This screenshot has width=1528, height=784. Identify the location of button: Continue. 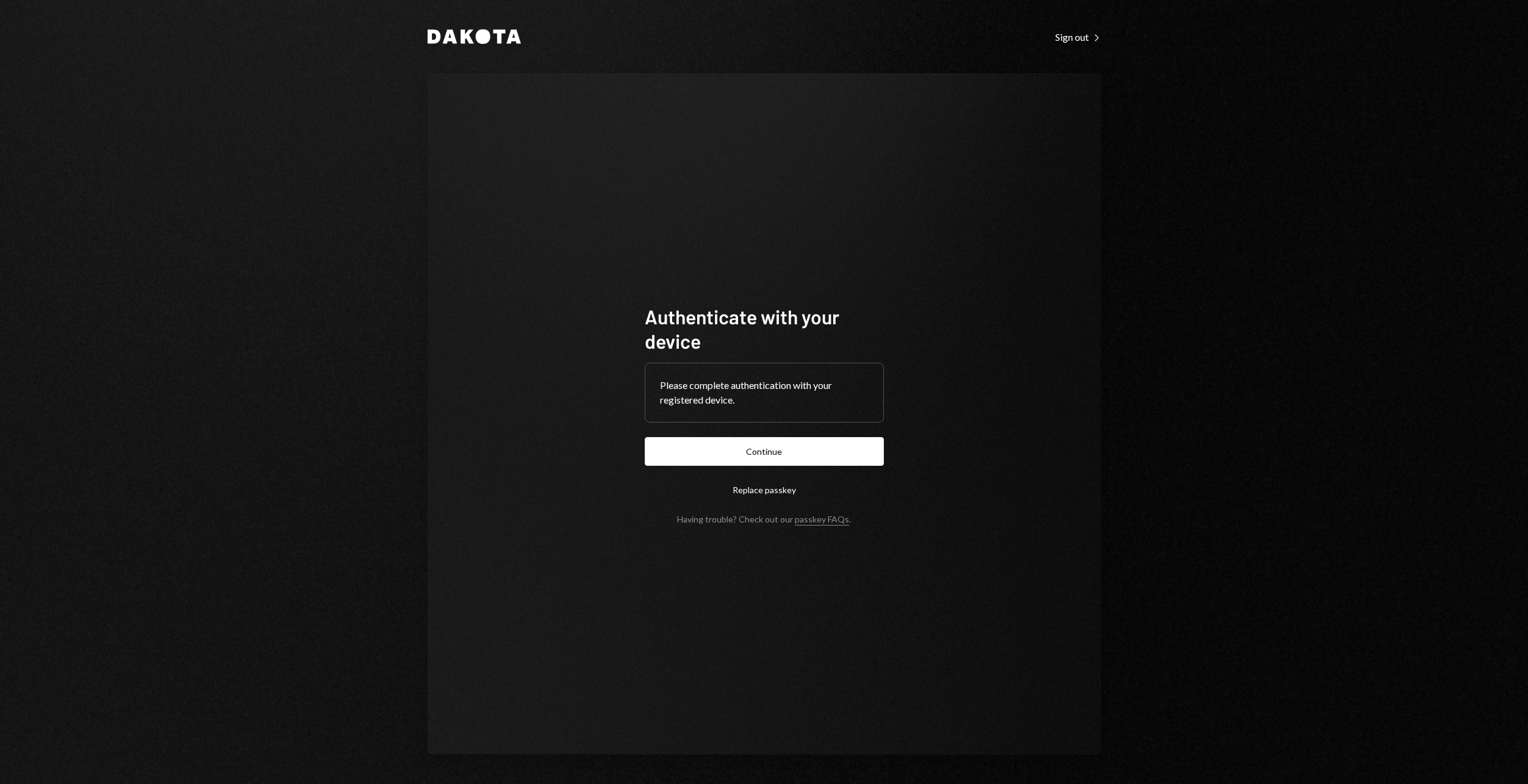
(764, 451).